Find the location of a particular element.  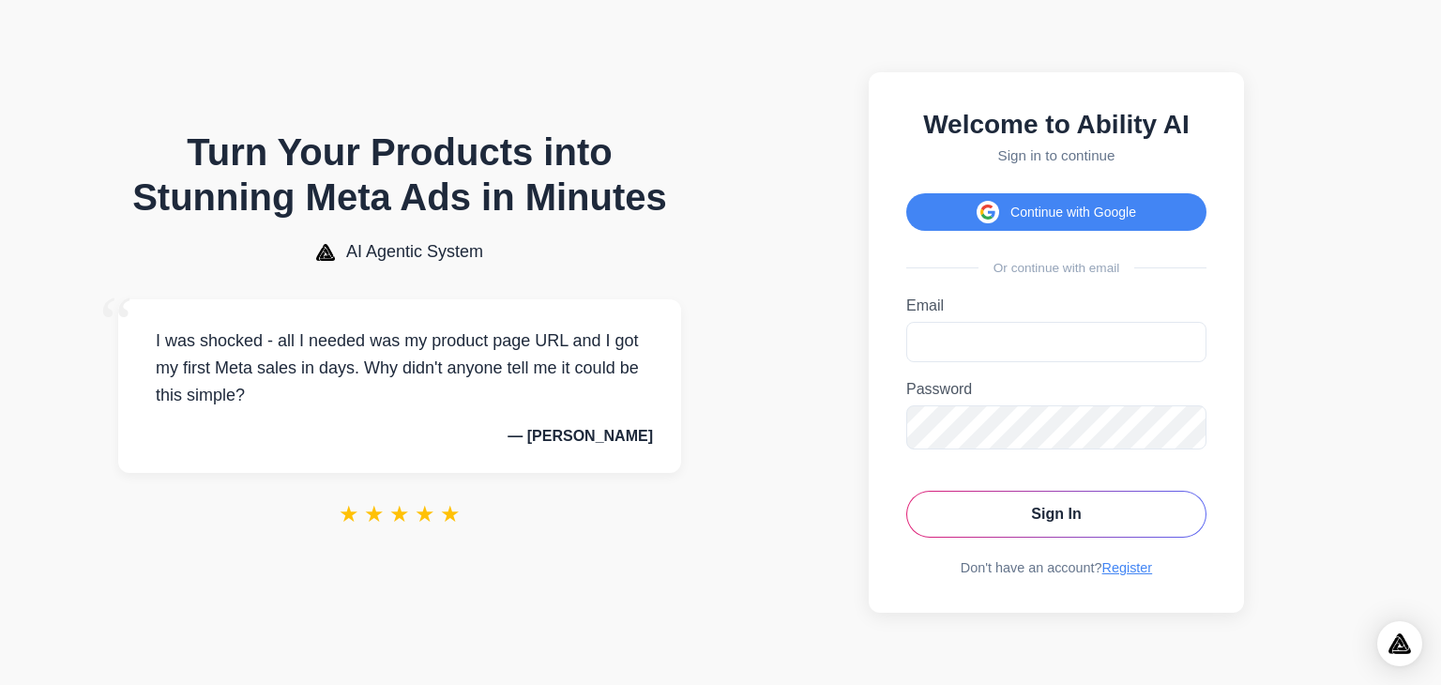

div: Or continue with email is located at coordinates (1056, 267).